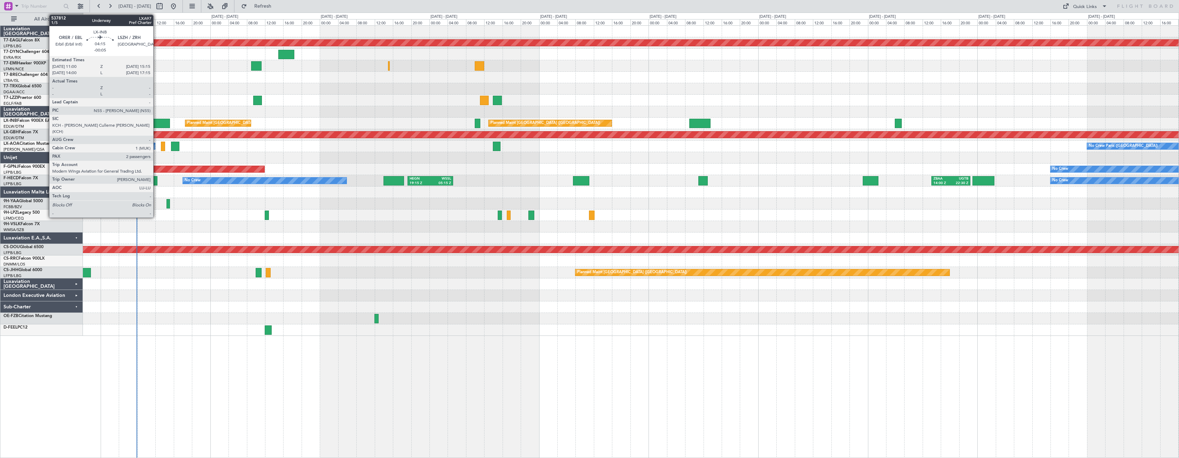 The width and height of the screenshot is (1179, 458). I want to click on span: LX-INB, so click(10, 121).